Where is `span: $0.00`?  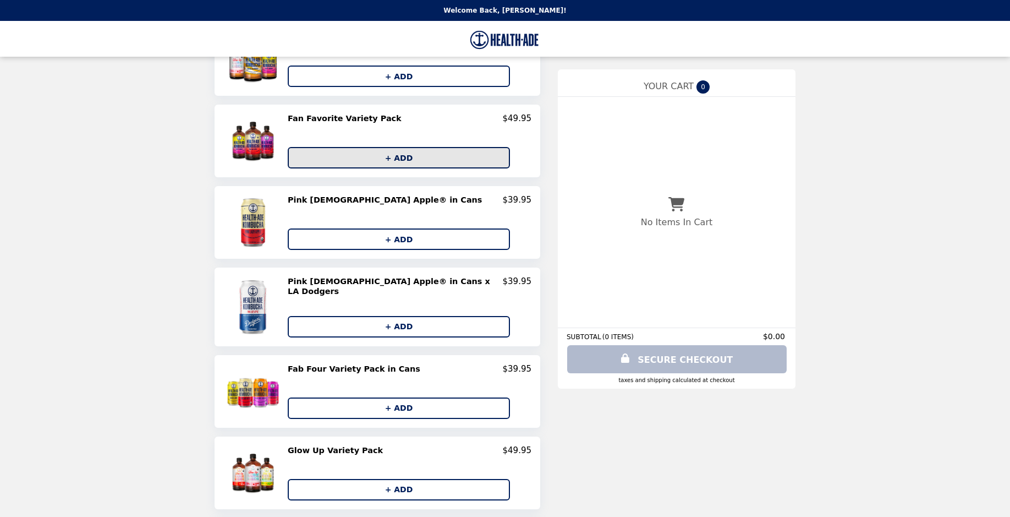 span: $0.00 is located at coordinates (775, 336).